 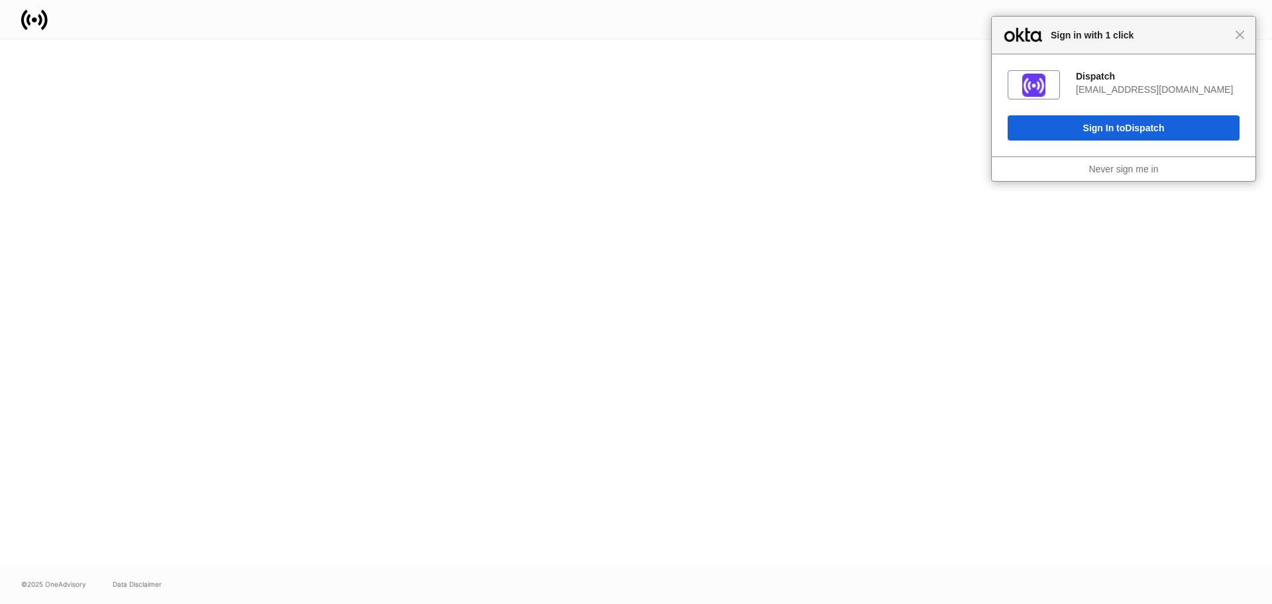 What do you see at coordinates (54, 584) in the screenshot?
I see `span: © 2025 OneAdvisory` at bounding box center [54, 584].